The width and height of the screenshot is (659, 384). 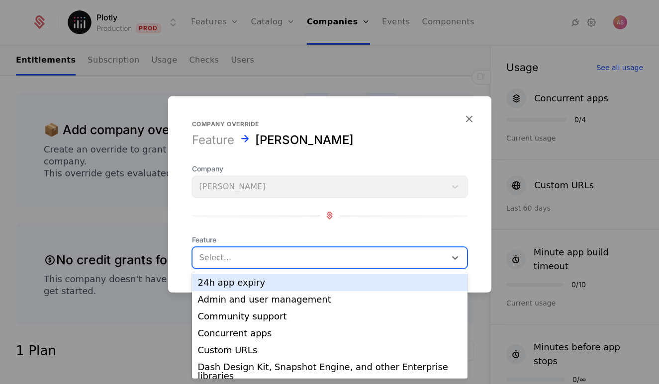 I want to click on div: Feature, so click(x=213, y=140).